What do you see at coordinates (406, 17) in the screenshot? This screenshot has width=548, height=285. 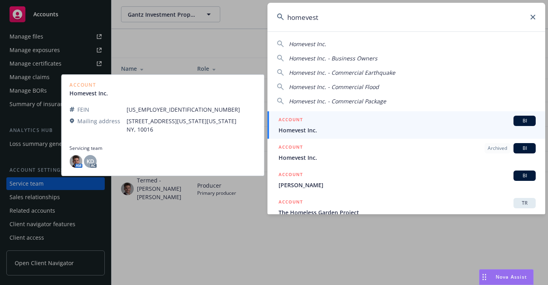 I see `input: Search...` at bounding box center [406, 17].